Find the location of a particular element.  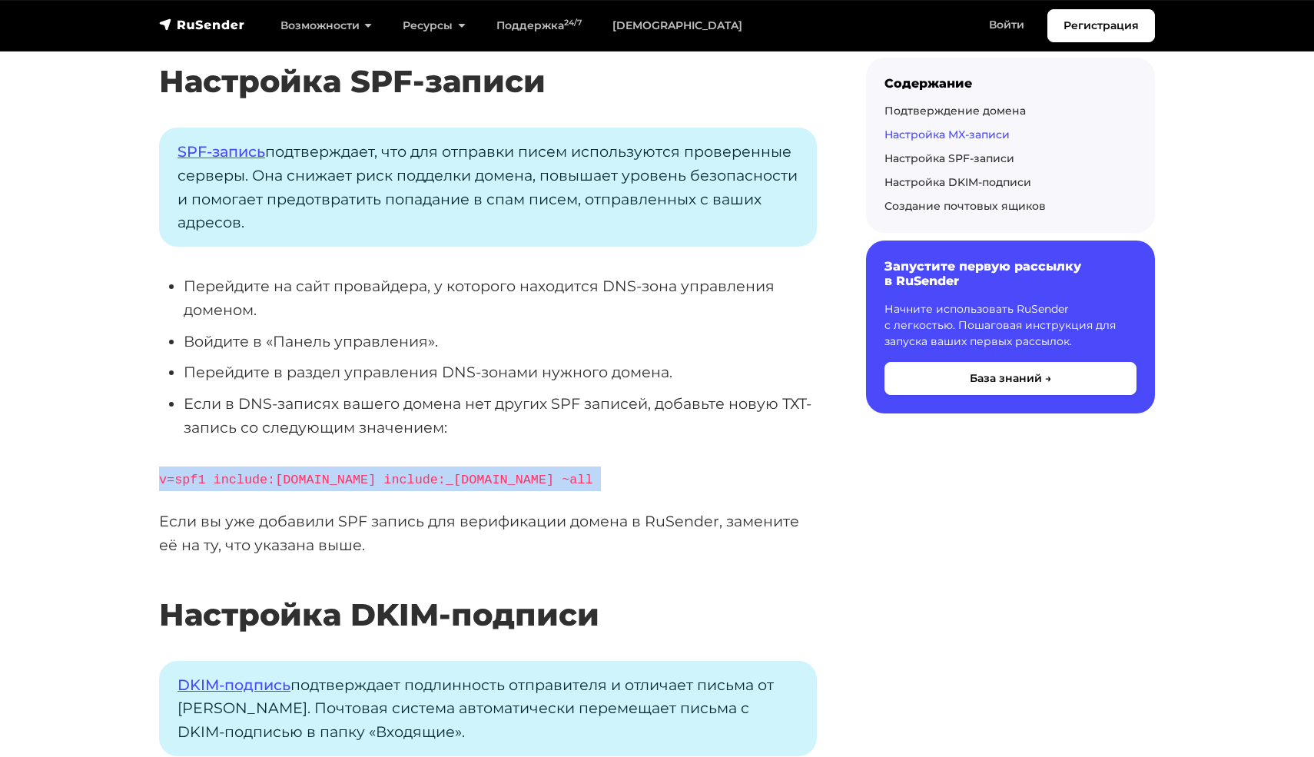

img: RuSender is located at coordinates (202, 25).